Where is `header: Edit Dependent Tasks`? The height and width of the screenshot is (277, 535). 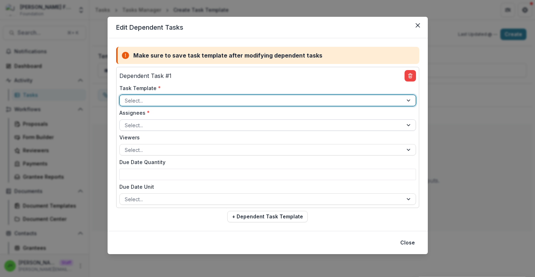
header: Edit Dependent Tasks is located at coordinates (268, 28).